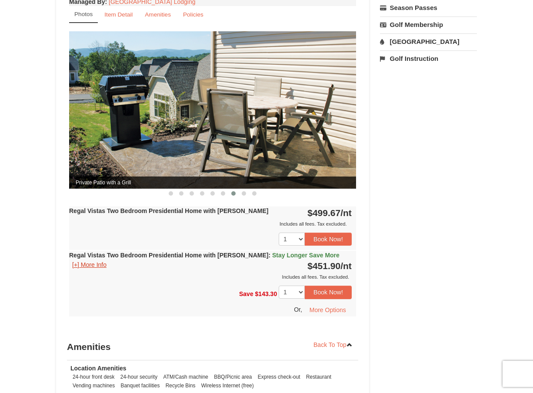 Image resolution: width=533 pixels, height=393 pixels. I want to click on li: 24-hour front desk, so click(93, 377).